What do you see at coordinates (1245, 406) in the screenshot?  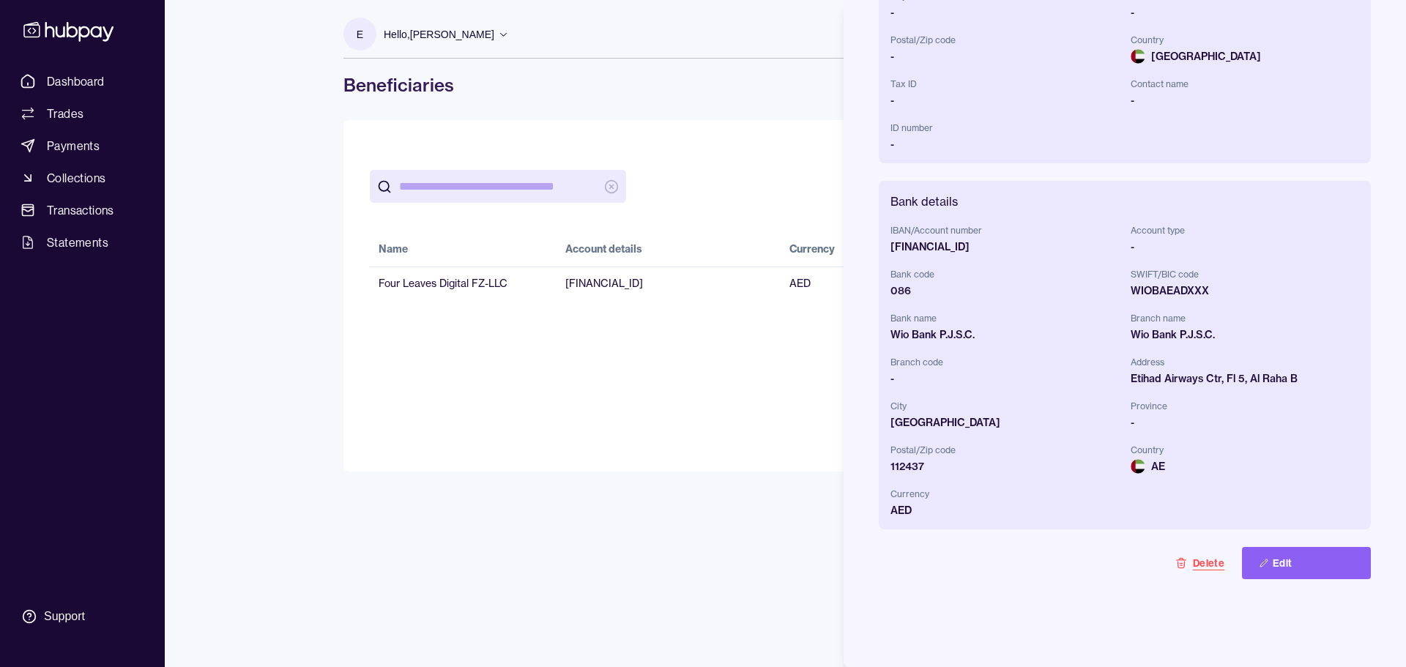 I see `span: Province` at bounding box center [1245, 406].